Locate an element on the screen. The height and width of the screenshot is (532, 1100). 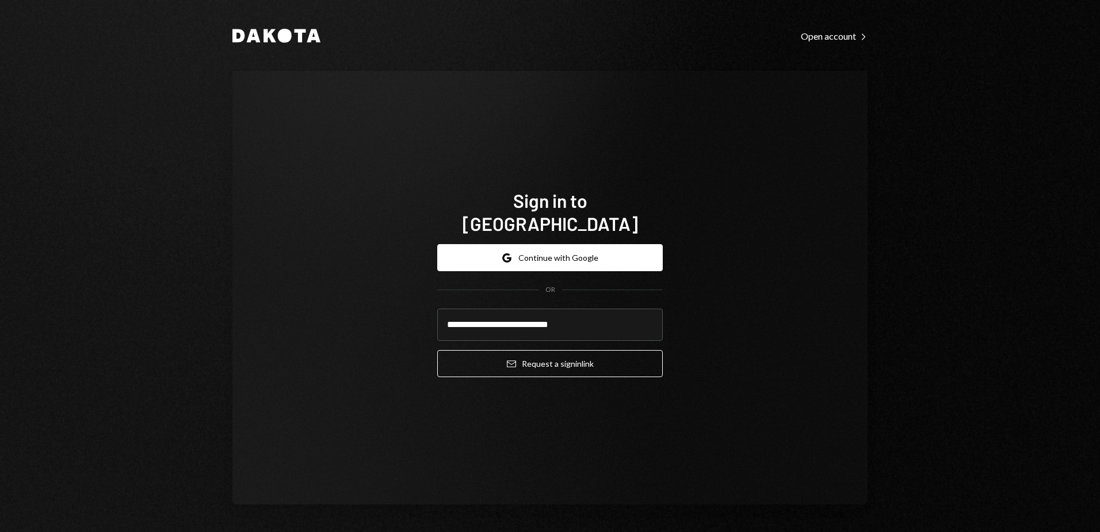
button: Request a signinlink is located at coordinates (550, 363).